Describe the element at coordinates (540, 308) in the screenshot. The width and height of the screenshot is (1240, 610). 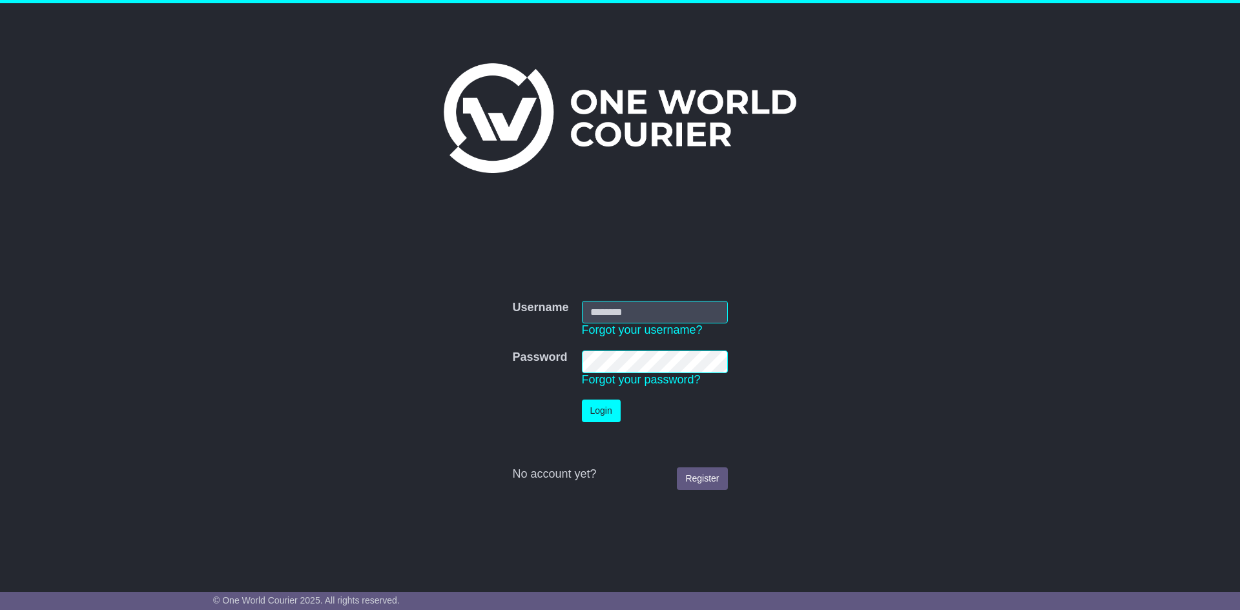
I see `label: Username` at that location.